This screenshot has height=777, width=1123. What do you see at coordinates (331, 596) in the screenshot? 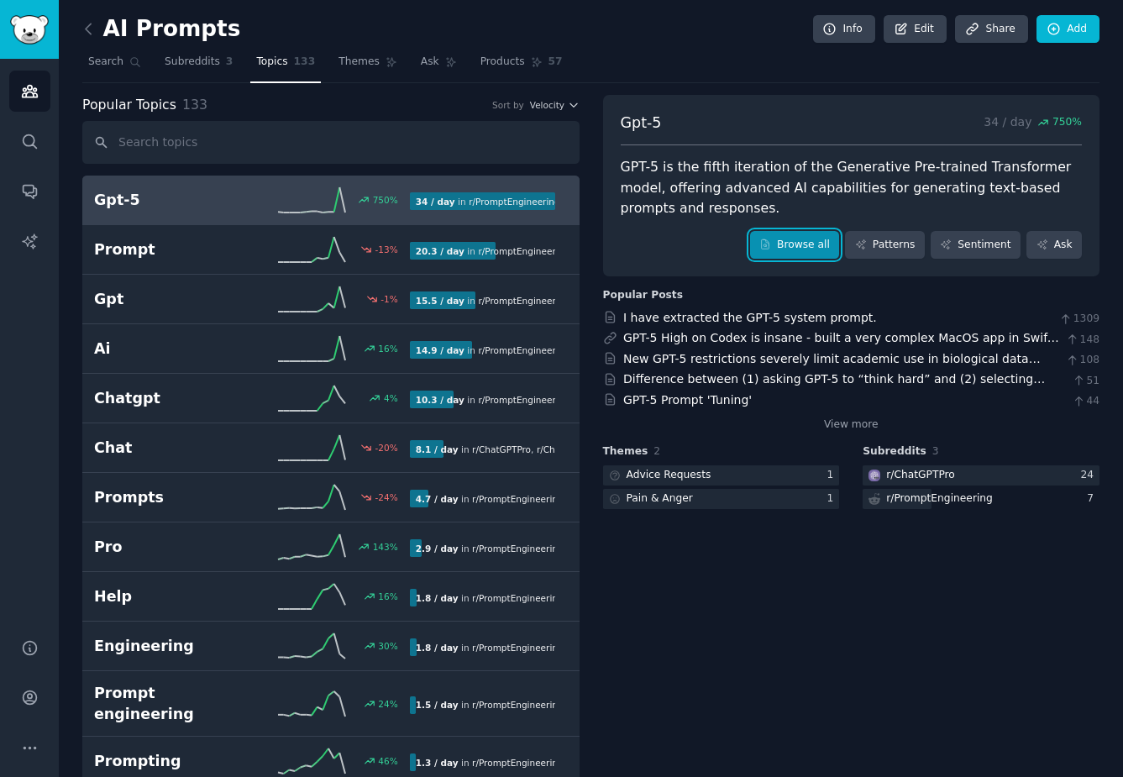
I see `a: Help16%1.8 / dayin r/PromptEngineering` at bounding box center [331, 596].